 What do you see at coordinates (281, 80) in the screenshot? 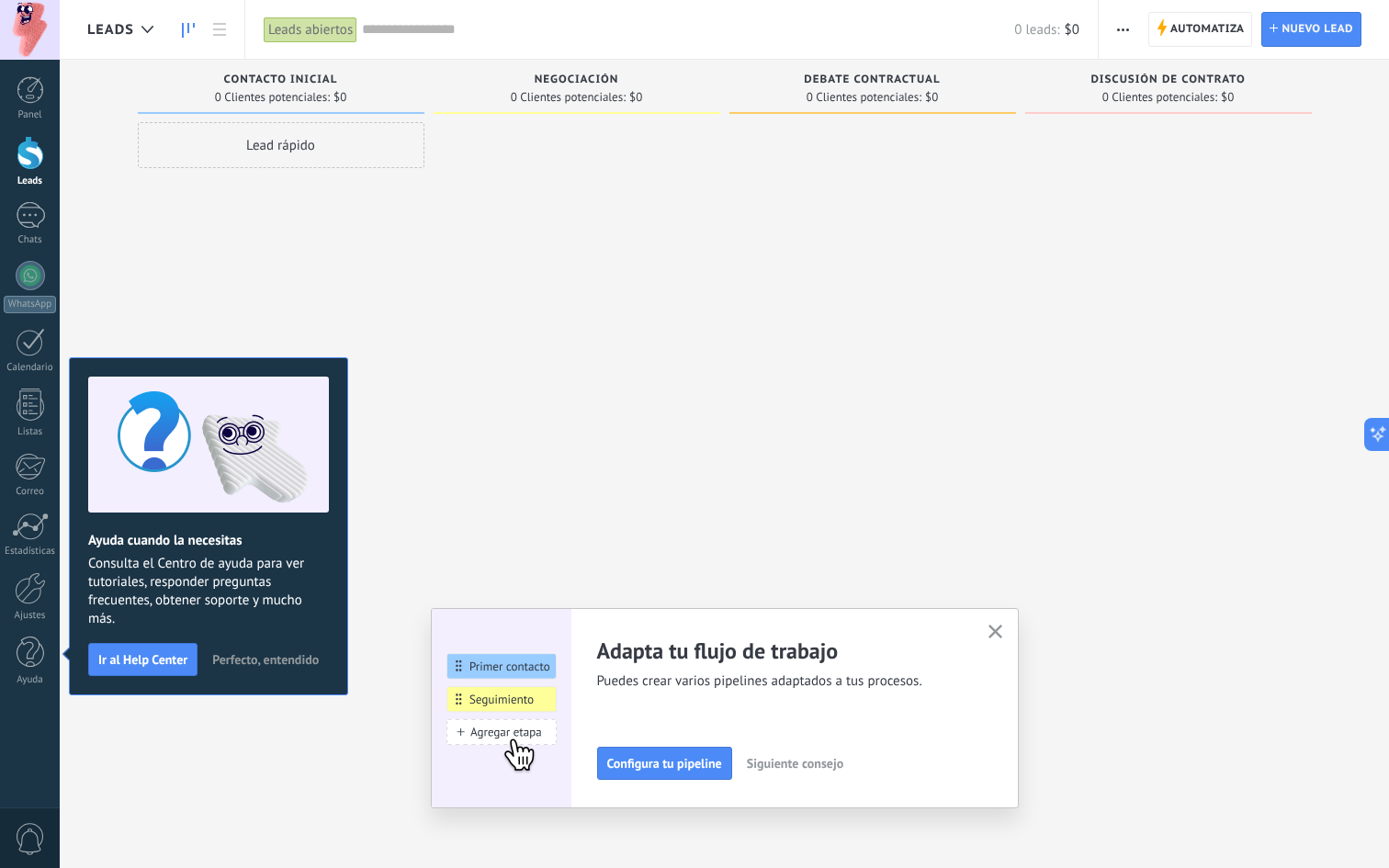
I see `span: Contacto inicial` at bounding box center [281, 80].